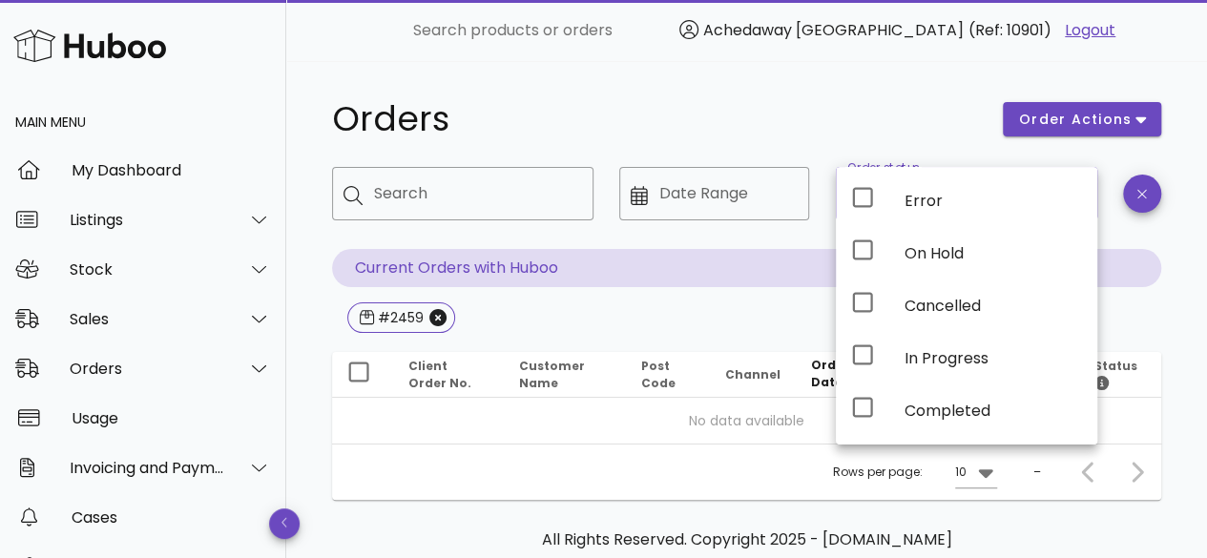 This screenshot has height=558, width=1207. I want to click on div: #2459, so click(399, 318).